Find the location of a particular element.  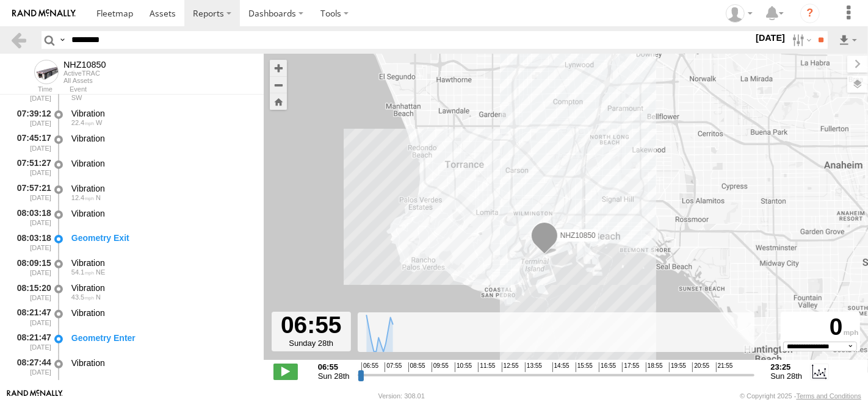

div: © Copyright 2025 - is located at coordinates (800, 396).